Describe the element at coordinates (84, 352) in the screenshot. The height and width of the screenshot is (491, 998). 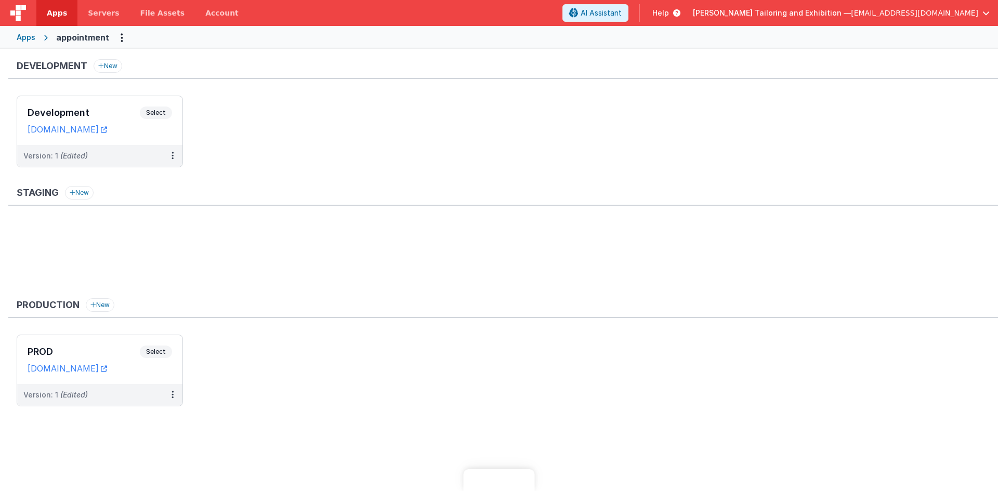
I see `h3: PROD` at that location.